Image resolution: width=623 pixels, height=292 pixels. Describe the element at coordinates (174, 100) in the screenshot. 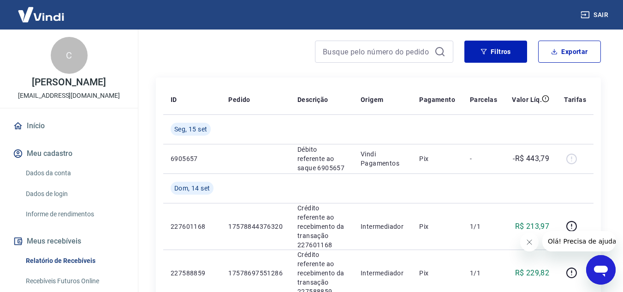

I see `p: ID` at that location.